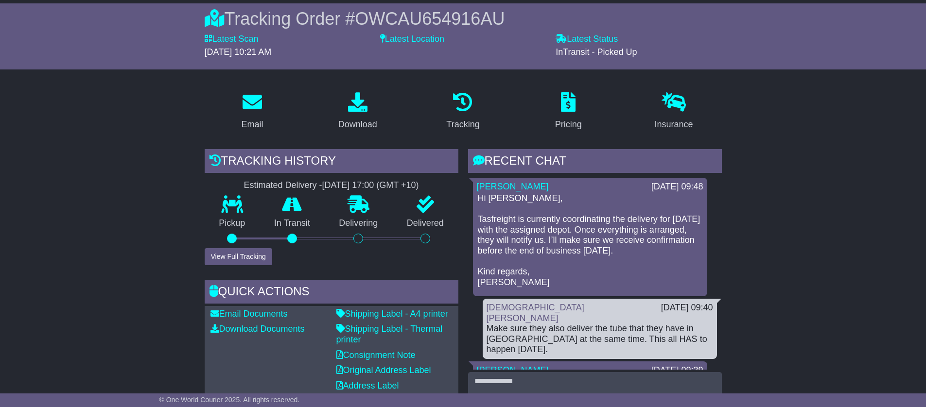 This screenshot has height=407, width=926. I want to click on div: RECENT CHAT, so click(595, 162).